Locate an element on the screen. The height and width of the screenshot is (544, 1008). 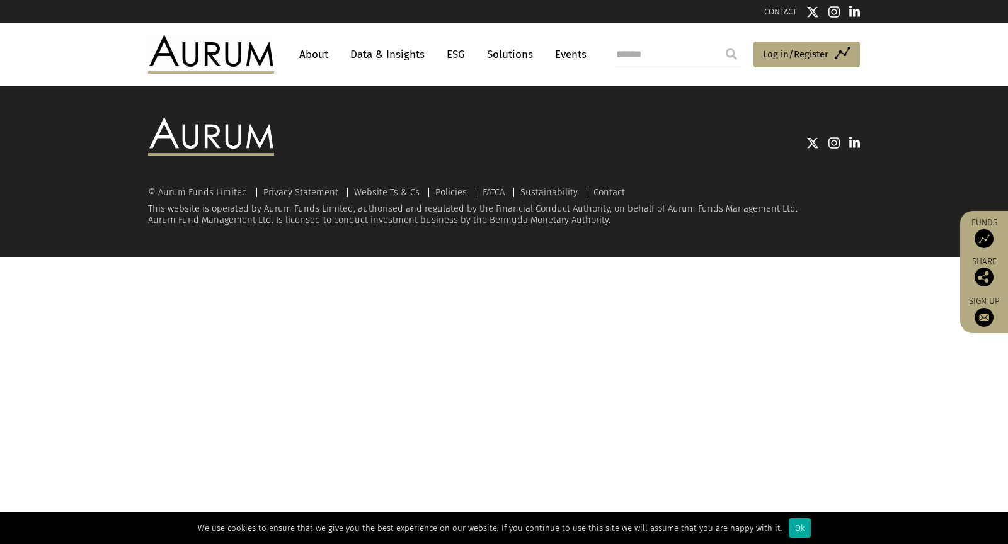
a: About is located at coordinates (314, 54).